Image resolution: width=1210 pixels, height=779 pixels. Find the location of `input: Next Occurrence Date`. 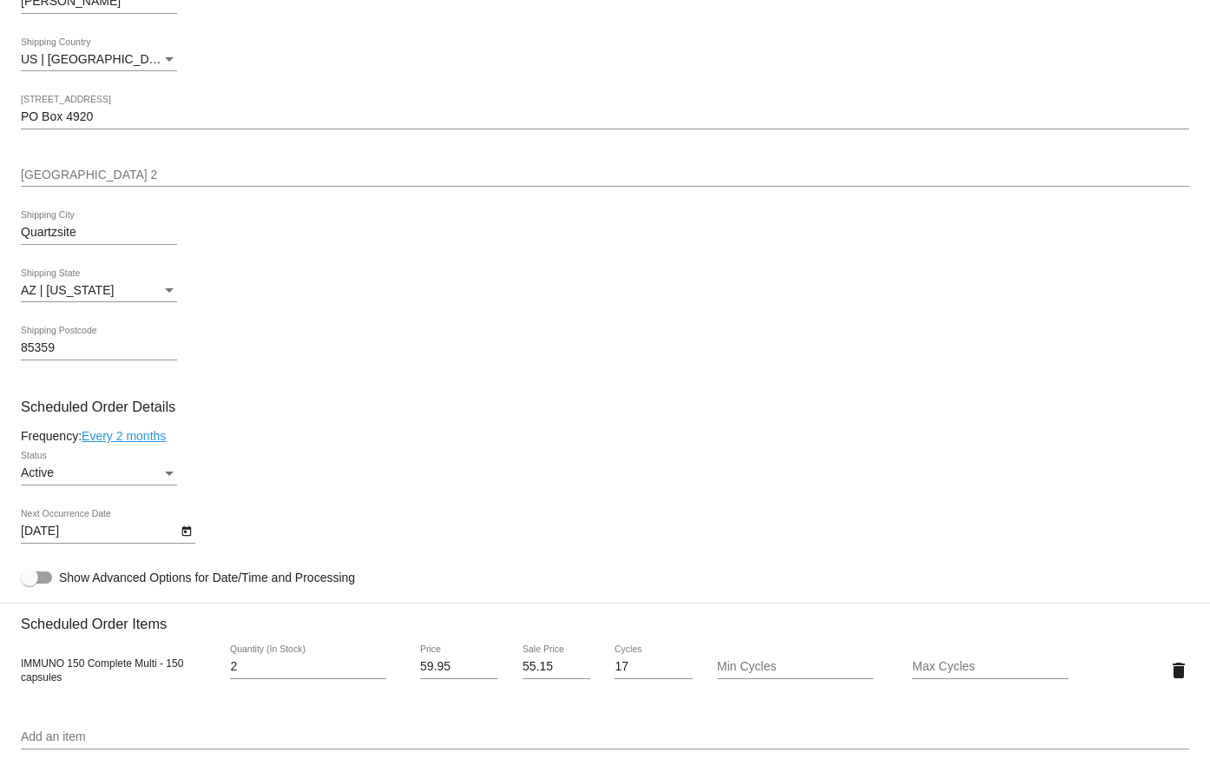

input: Next Occurrence Date is located at coordinates (99, 531).